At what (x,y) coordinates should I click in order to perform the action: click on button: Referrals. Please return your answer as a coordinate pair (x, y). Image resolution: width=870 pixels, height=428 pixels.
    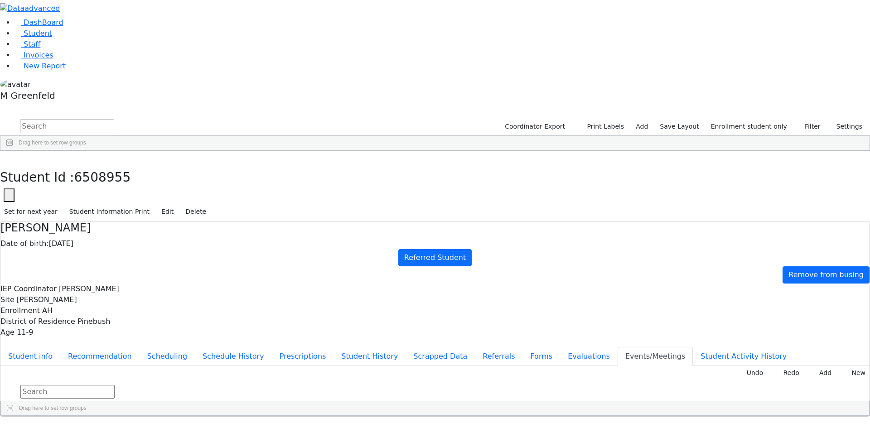
    Looking at the image, I should click on (499, 357).